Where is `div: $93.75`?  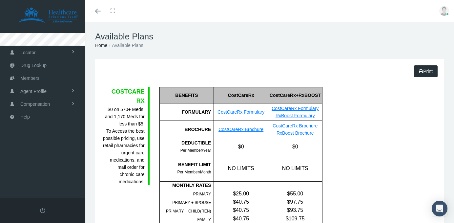 div: $93.75 is located at coordinates (295, 209).